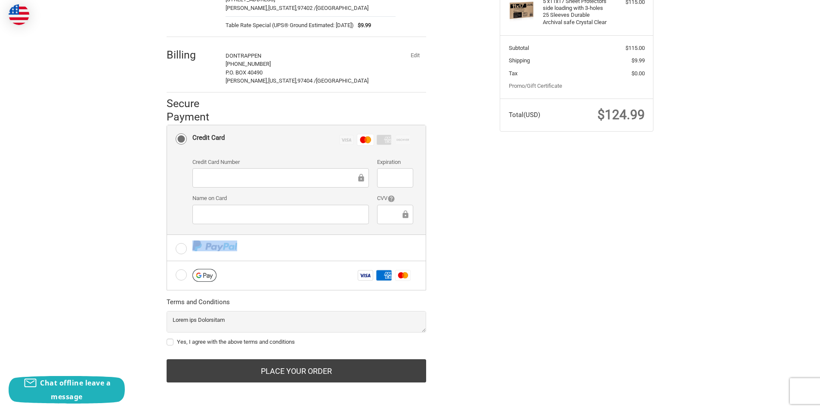 The height and width of the screenshot is (410, 820). What do you see at coordinates (296, 322) in the screenshot?
I see `textarea: Lorem ips Dolorsitam Consectet adipisc Elit sed doei://tem.90i53.utl Etdolor ma aliq://eni.92a62....` at bounding box center [296, 322].